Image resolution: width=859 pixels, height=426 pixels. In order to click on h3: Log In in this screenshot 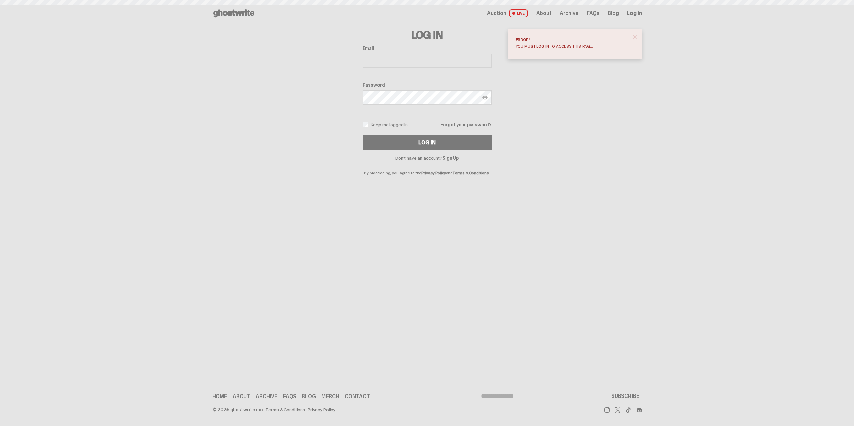, I will do `click(427, 35)`.